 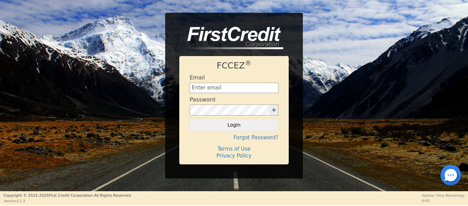 I want to click on h4: Privacy Policy, so click(x=234, y=156).